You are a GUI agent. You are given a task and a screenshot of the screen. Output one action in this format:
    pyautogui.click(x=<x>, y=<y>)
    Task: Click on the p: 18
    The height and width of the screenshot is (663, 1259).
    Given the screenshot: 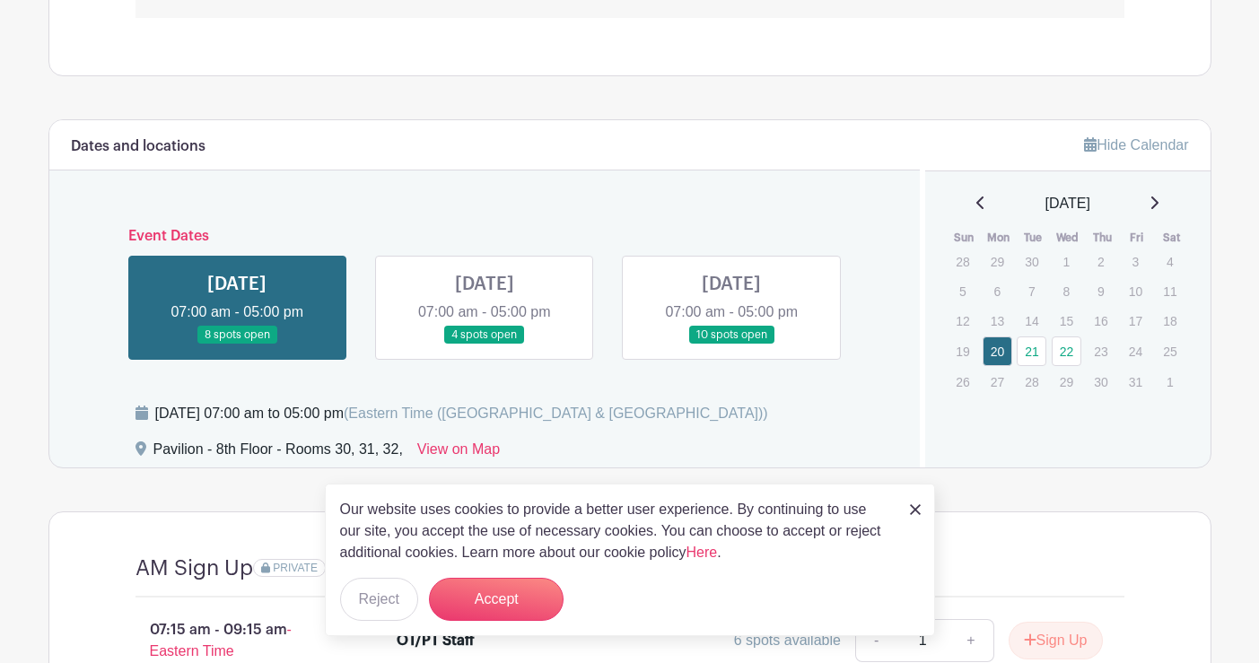 What is the action you would take?
    pyautogui.click(x=1169, y=320)
    